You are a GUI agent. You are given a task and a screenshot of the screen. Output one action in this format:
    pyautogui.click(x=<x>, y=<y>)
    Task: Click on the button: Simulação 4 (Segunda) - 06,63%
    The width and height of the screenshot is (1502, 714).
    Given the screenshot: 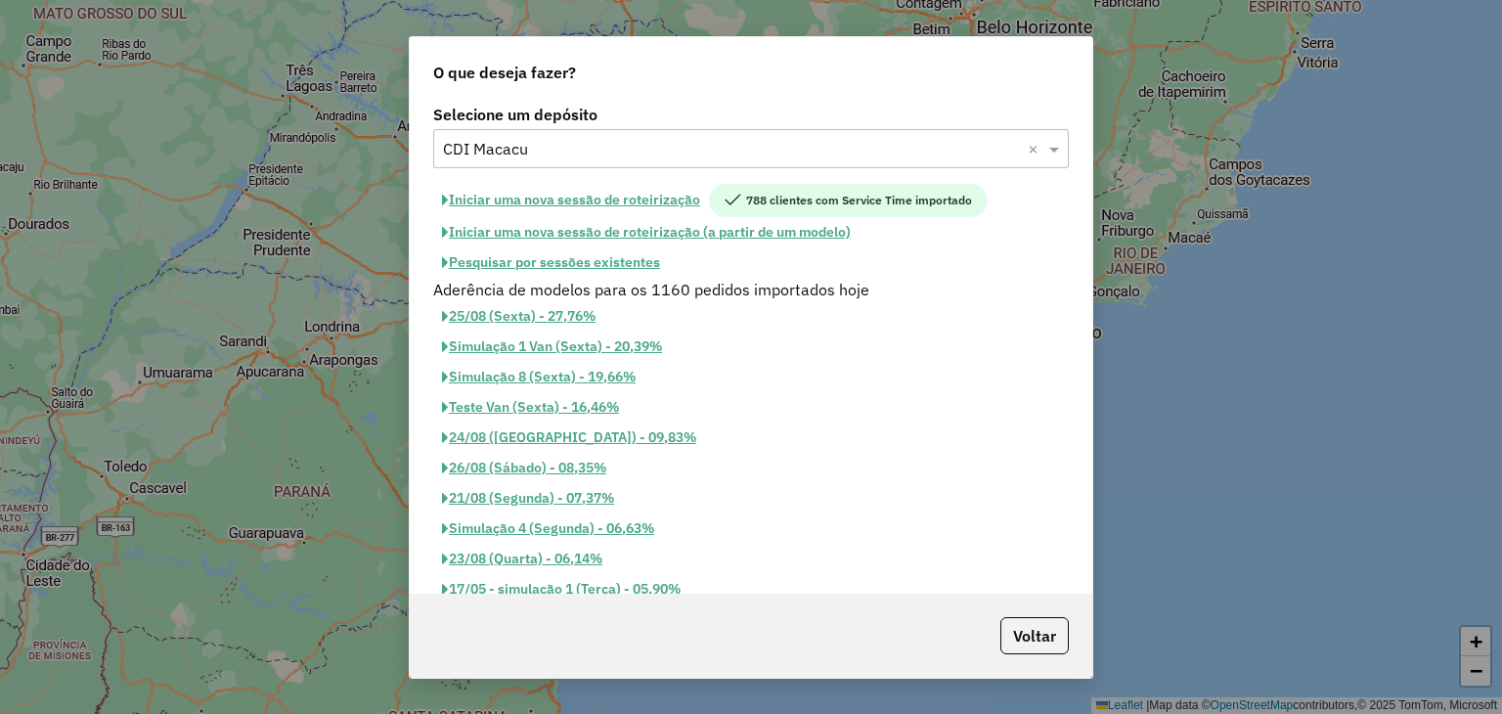 What is the action you would take?
    pyautogui.click(x=548, y=528)
    